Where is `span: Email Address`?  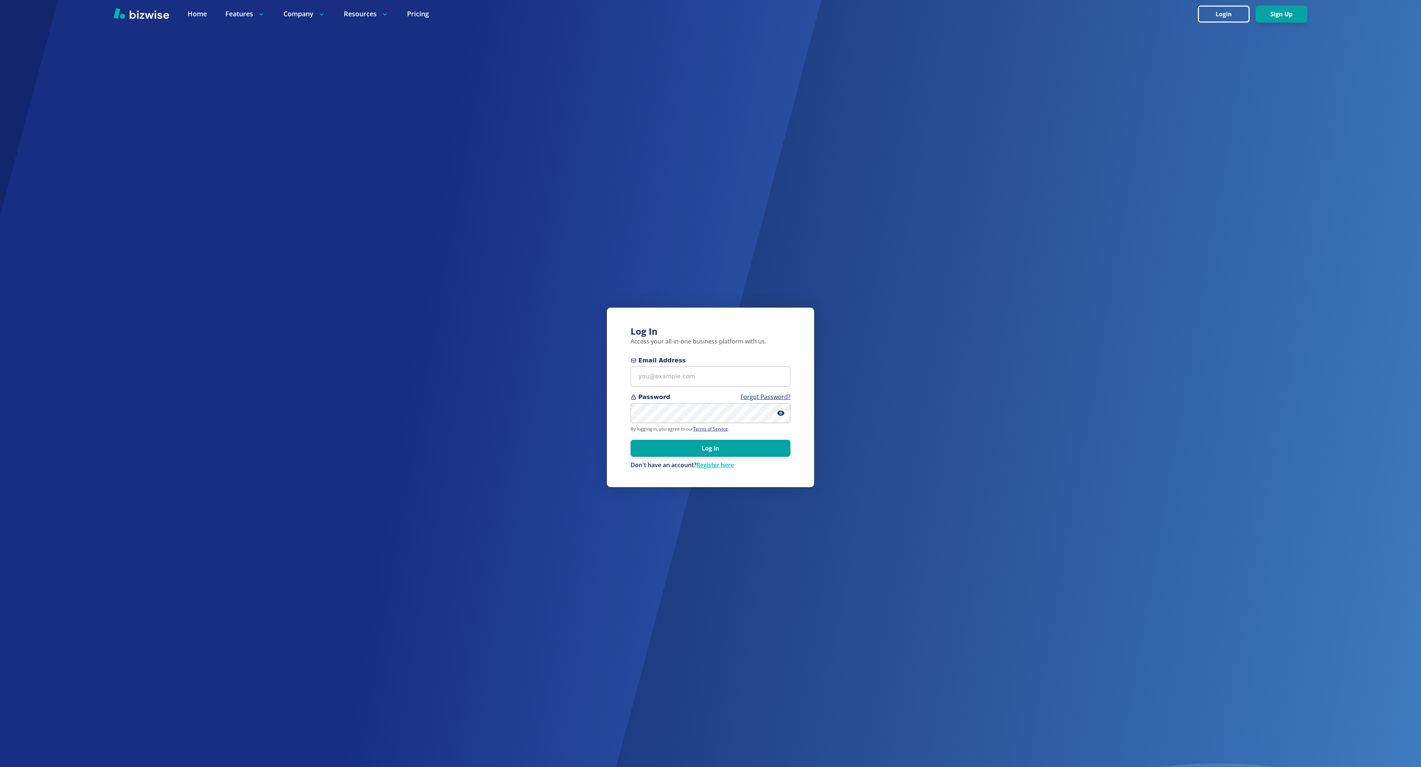 span: Email Address is located at coordinates (710, 360).